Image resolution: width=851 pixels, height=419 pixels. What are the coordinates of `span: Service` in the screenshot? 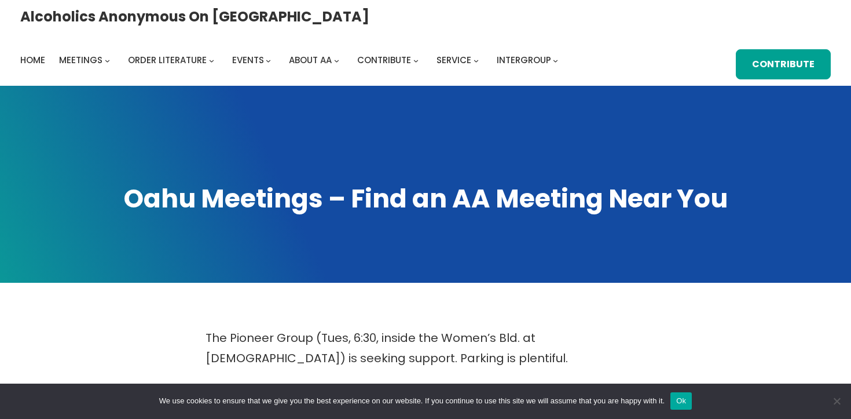 It's located at (454, 60).